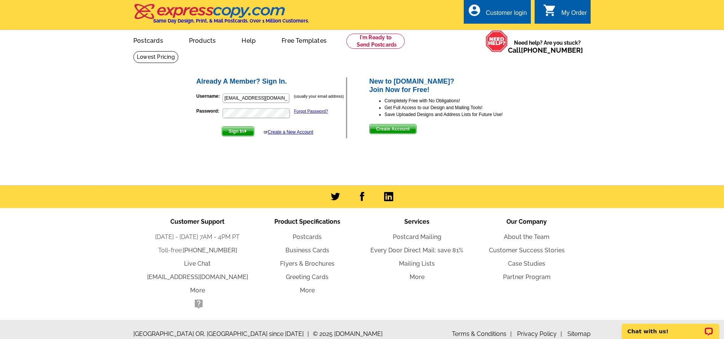 This screenshot has height=339, width=724. Describe the element at coordinates (246, 131) in the screenshot. I see `img: button-next-arrow-white.png` at that location.